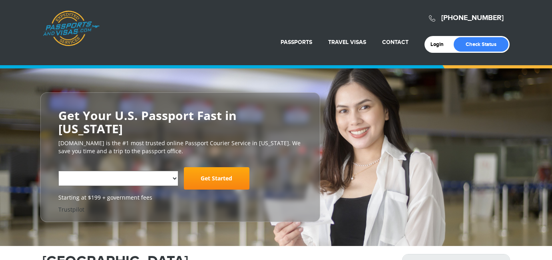  What do you see at coordinates (440, 44) in the screenshot?
I see `a: Login` at bounding box center [440, 44].